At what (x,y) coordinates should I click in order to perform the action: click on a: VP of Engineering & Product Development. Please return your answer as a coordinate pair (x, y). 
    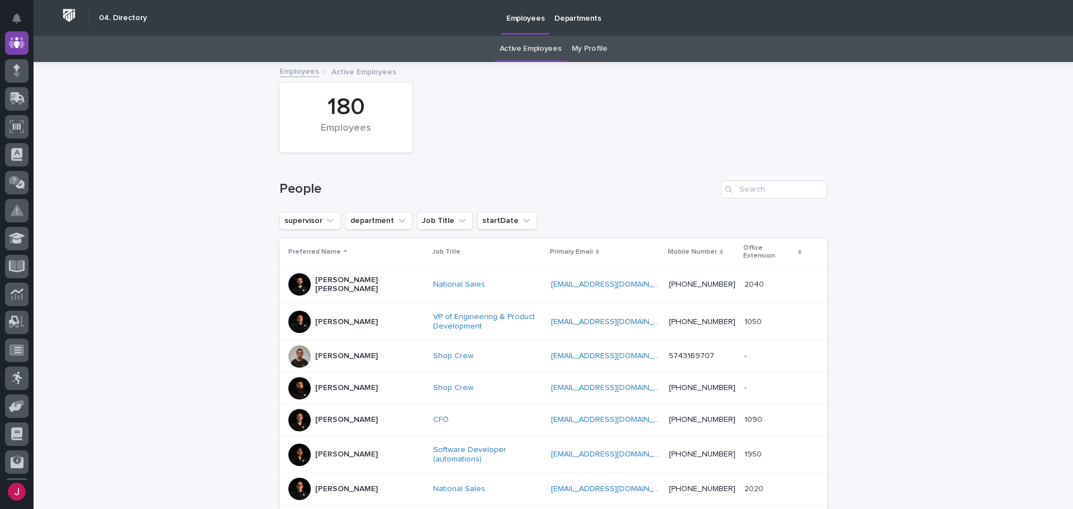
    Looking at the image, I should click on (487, 322).